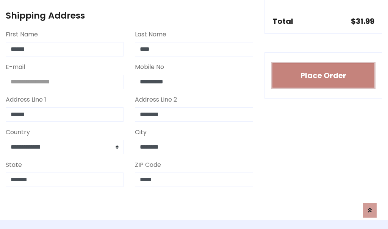 This screenshot has width=388, height=229. What do you see at coordinates (14, 165) in the screenshot?
I see `label: State` at bounding box center [14, 165].